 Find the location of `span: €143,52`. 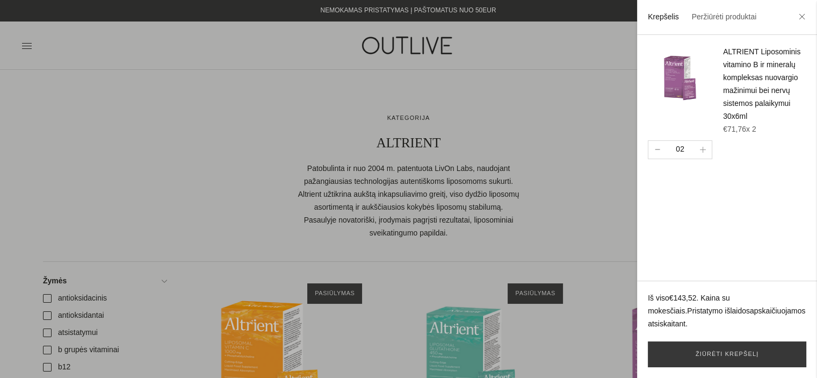

span: €143,52 is located at coordinates (683, 298).